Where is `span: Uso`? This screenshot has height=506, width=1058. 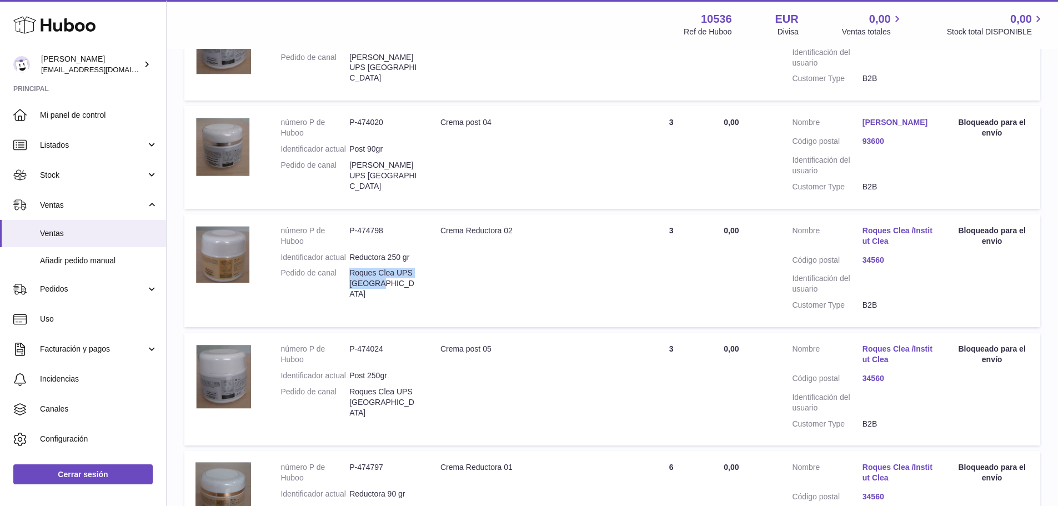 span: Uso is located at coordinates (99, 319).